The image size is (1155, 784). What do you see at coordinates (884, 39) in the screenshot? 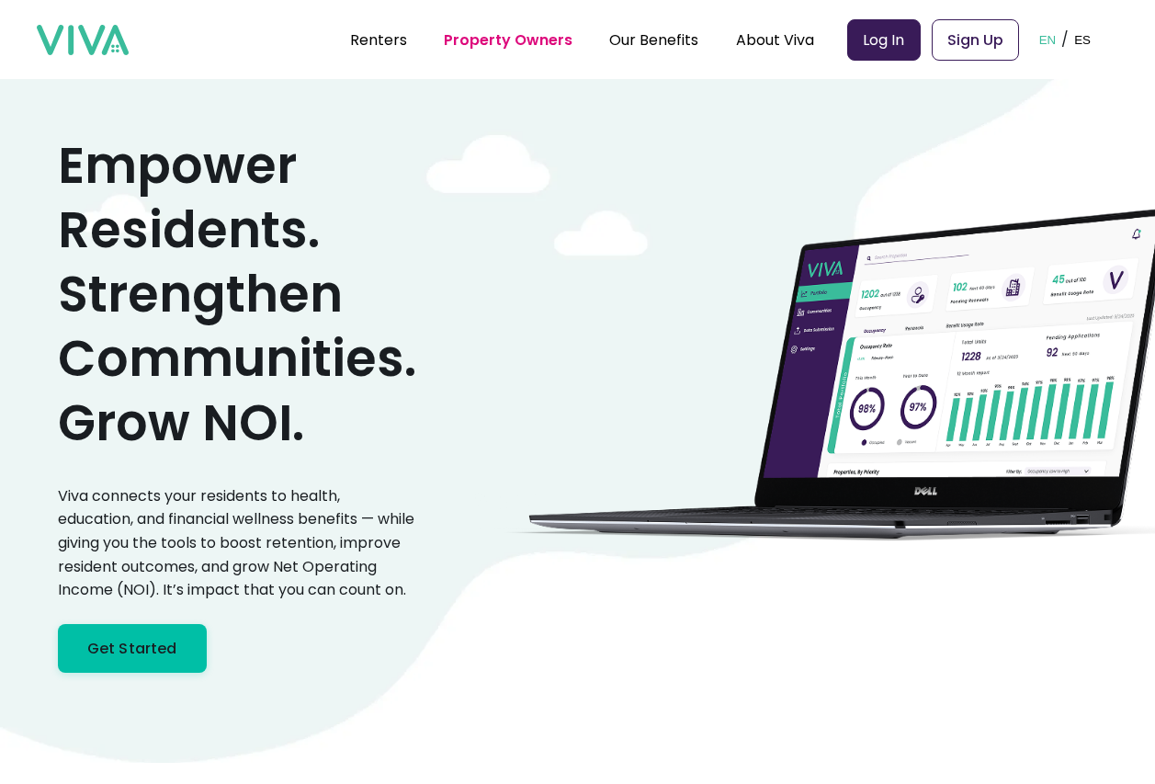
I see `a: Log In` at bounding box center [884, 39].